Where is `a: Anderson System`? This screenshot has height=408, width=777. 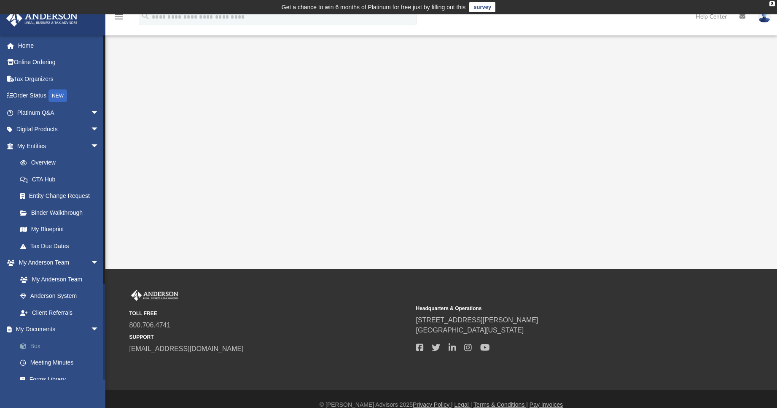
a: Anderson System is located at coordinates (59, 296).